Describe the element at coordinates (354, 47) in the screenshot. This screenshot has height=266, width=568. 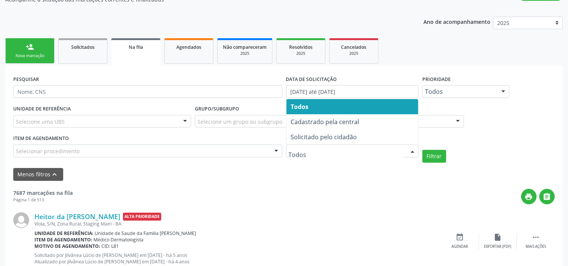
I see `span: Cancelados` at that location.